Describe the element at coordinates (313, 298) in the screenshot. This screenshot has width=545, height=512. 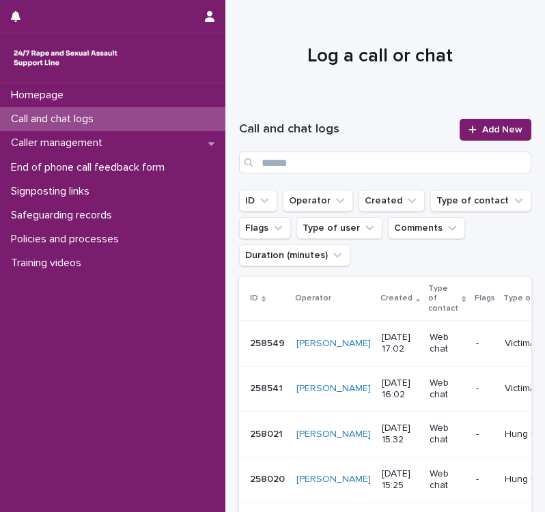
I see `p: Operator` at that location.